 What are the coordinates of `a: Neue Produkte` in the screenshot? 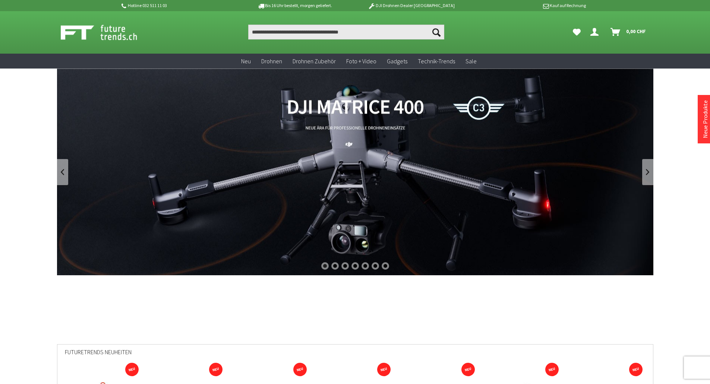 It's located at (705, 119).